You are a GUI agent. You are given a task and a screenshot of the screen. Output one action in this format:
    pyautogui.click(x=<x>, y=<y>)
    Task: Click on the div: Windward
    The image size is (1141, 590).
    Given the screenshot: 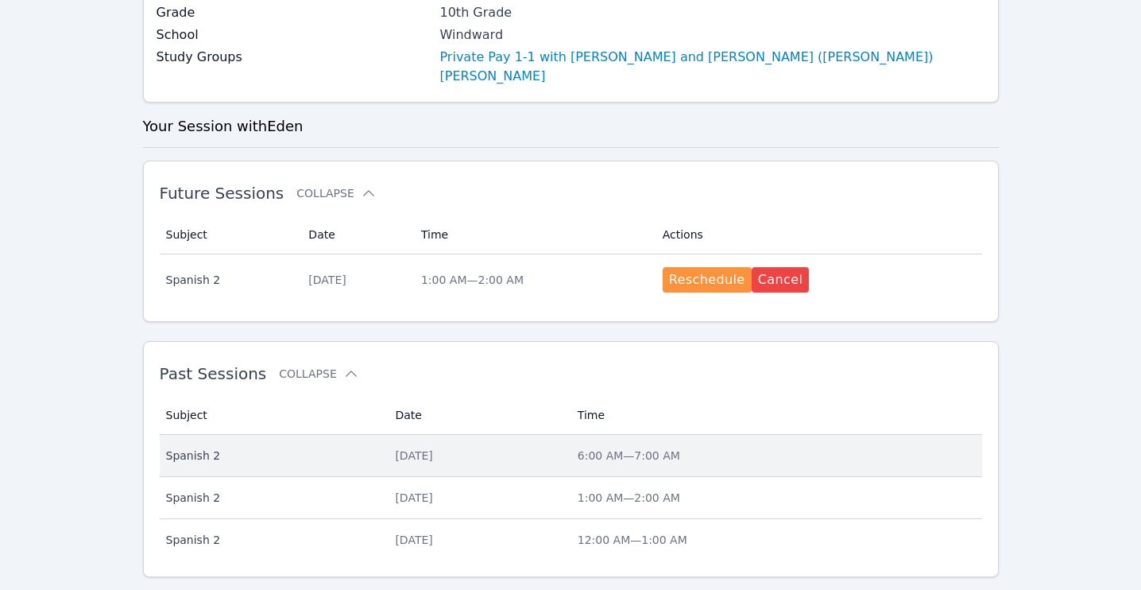 What is the action you would take?
    pyautogui.click(x=713, y=35)
    